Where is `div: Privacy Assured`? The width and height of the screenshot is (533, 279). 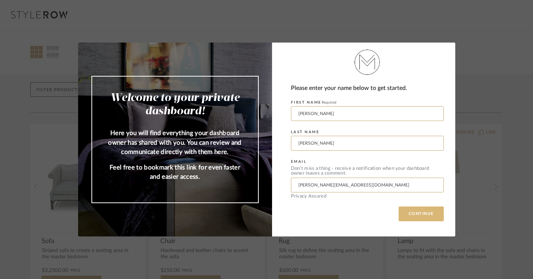 div: Privacy Assured is located at coordinates (367, 196).